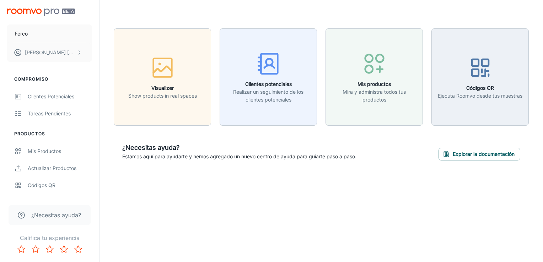 The image size is (543, 262). I want to click on div: Tareas pendientes, so click(60, 114).